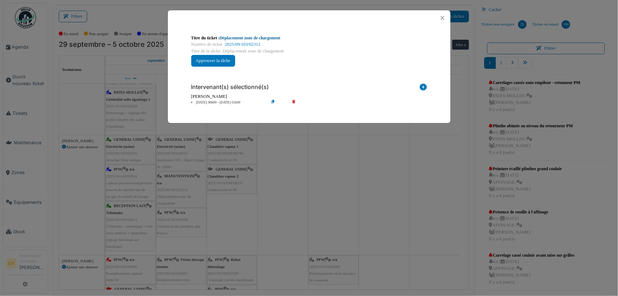  What do you see at coordinates (243, 44) in the screenshot?
I see `a: 2025/09/103/02312` at bounding box center [243, 44].